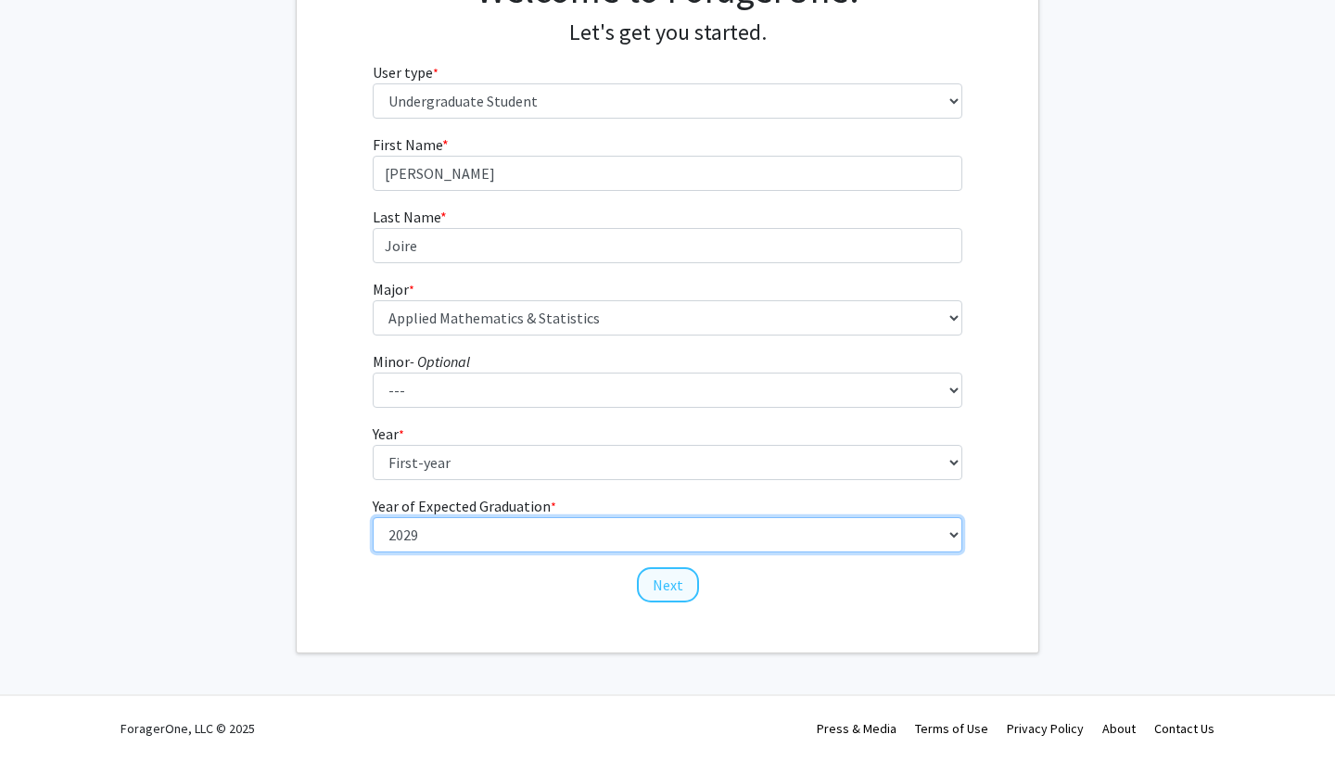  Describe the element at coordinates (1184, 729) in the screenshot. I see `a: Contact Us` at that location.